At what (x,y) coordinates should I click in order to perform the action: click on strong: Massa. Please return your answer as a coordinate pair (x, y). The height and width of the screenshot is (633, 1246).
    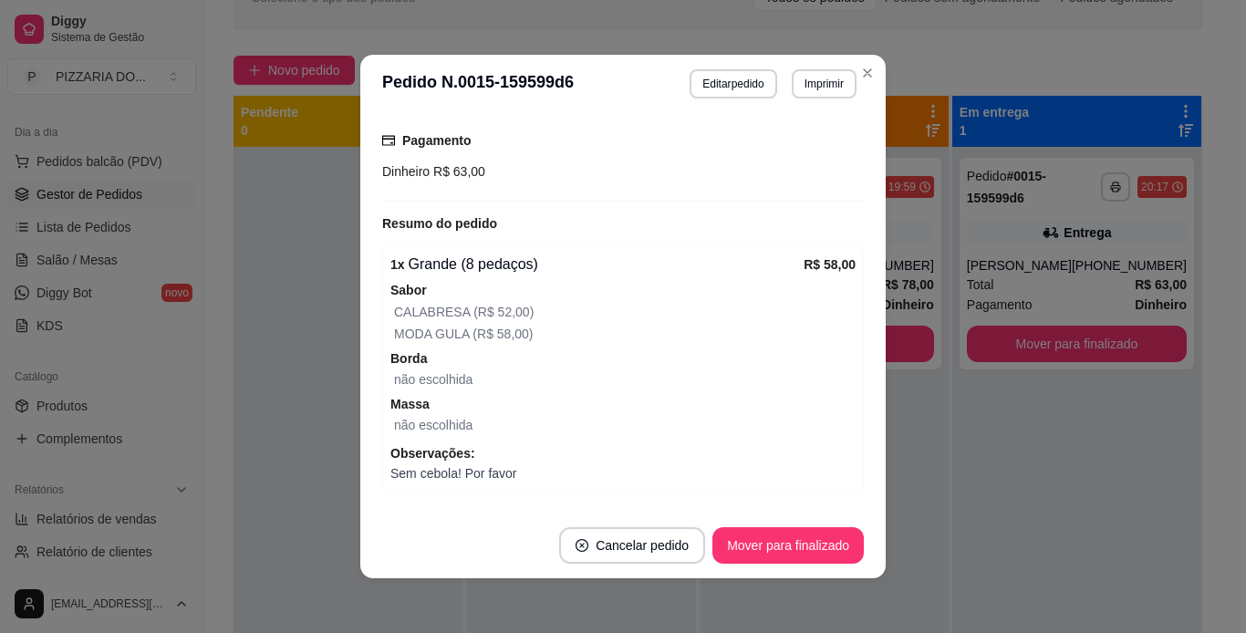
    Looking at the image, I should click on (410, 404).